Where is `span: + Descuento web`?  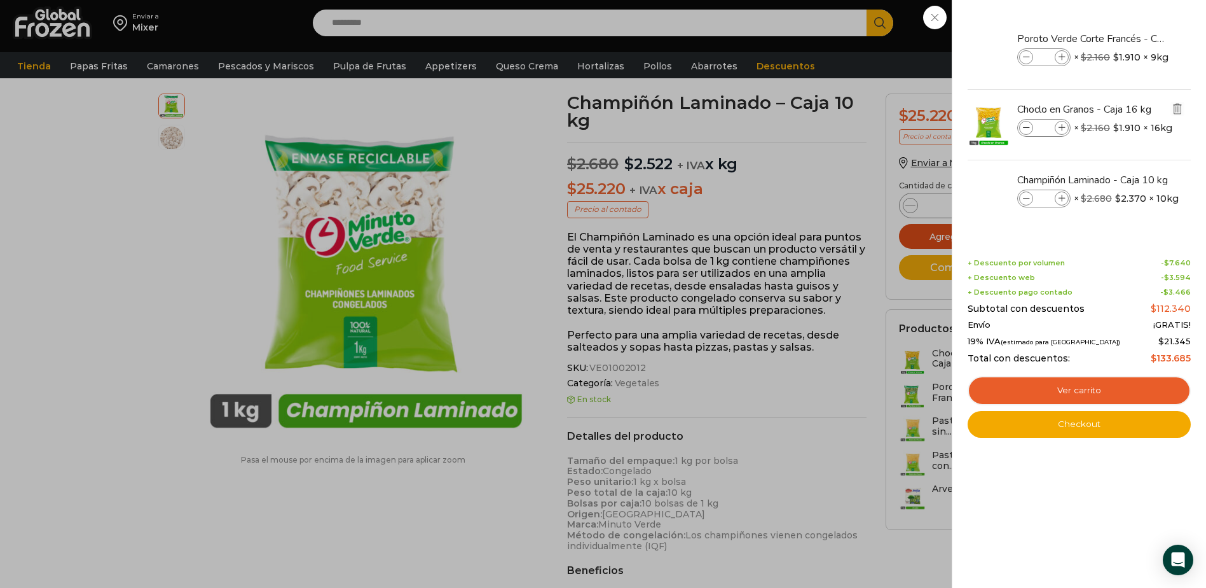
span: + Descuento web is located at coordinates (1001, 277).